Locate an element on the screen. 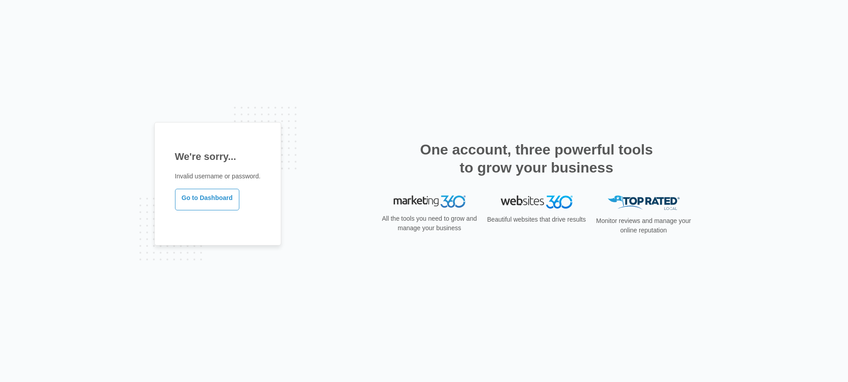 The image size is (848, 382). img: Marketing 360 is located at coordinates (430, 202).